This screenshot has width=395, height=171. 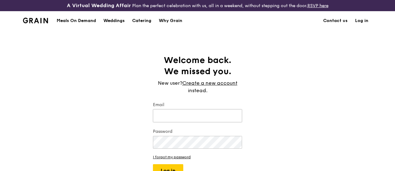 What do you see at coordinates (99, 6) in the screenshot?
I see `h3: A Virtual Wedding Affair` at bounding box center [99, 6].